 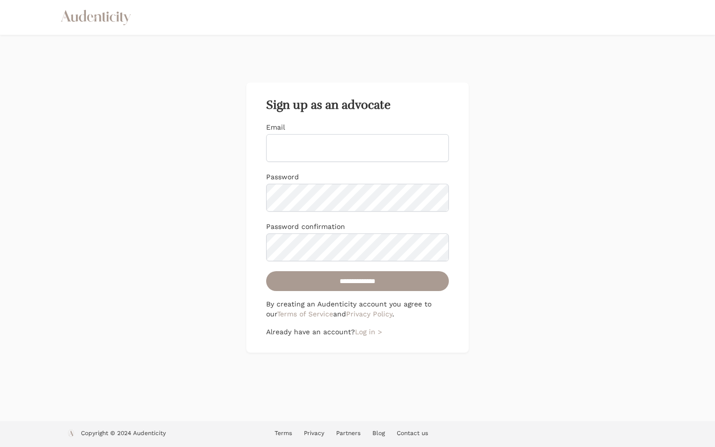 What do you see at coordinates (283, 433) in the screenshot?
I see `a: Terms` at bounding box center [283, 433].